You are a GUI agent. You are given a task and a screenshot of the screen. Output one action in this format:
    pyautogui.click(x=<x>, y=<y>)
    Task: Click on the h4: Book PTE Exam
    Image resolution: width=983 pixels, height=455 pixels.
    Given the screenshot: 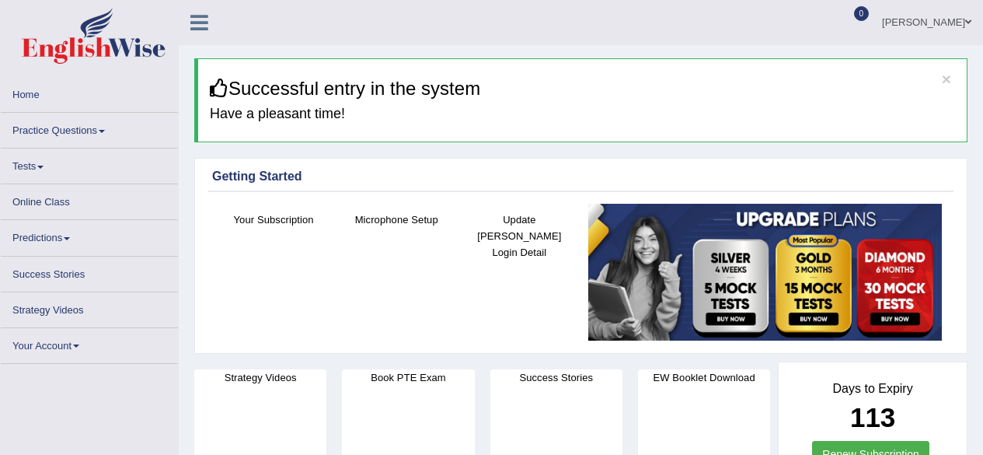 What is the action you would take?
    pyautogui.click(x=408, y=377)
    